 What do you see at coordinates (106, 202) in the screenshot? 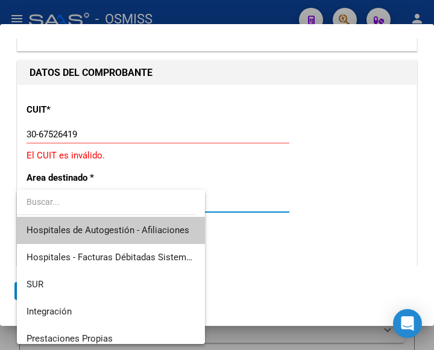
I see `input: dropdown search` at bounding box center [106, 202].